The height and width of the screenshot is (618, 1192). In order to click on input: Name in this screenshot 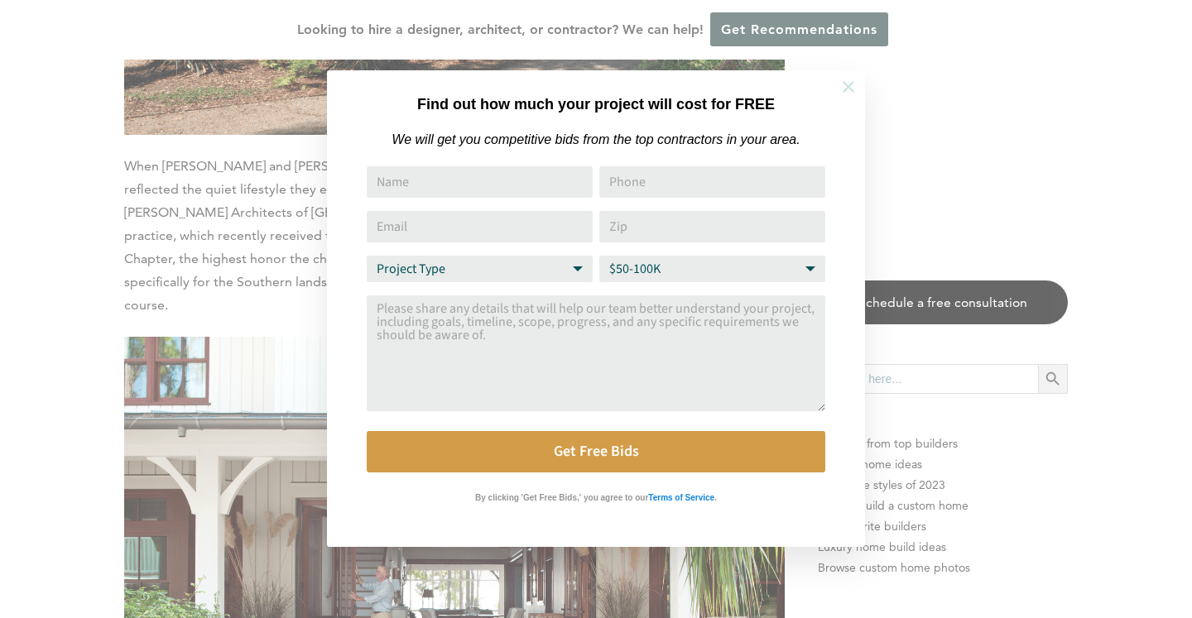, I will do `click(479, 182)`.